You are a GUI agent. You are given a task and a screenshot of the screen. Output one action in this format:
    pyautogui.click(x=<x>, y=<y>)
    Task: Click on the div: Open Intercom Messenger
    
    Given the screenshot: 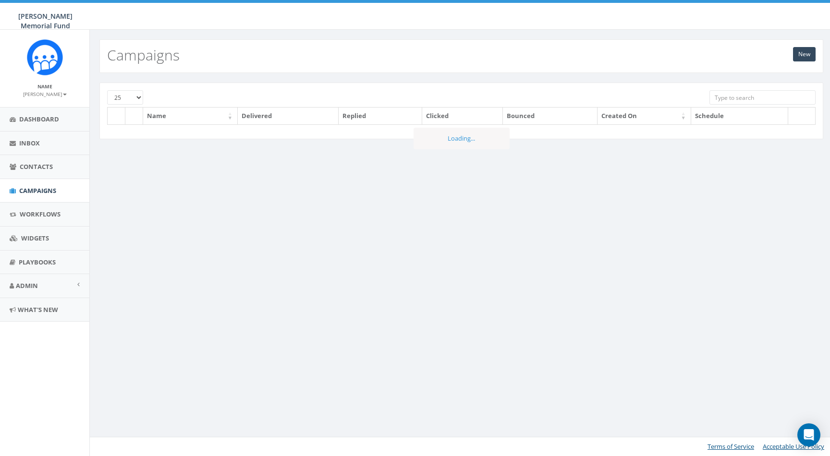 What is the action you would take?
    pyautogui.click(x=809, y=435)
    